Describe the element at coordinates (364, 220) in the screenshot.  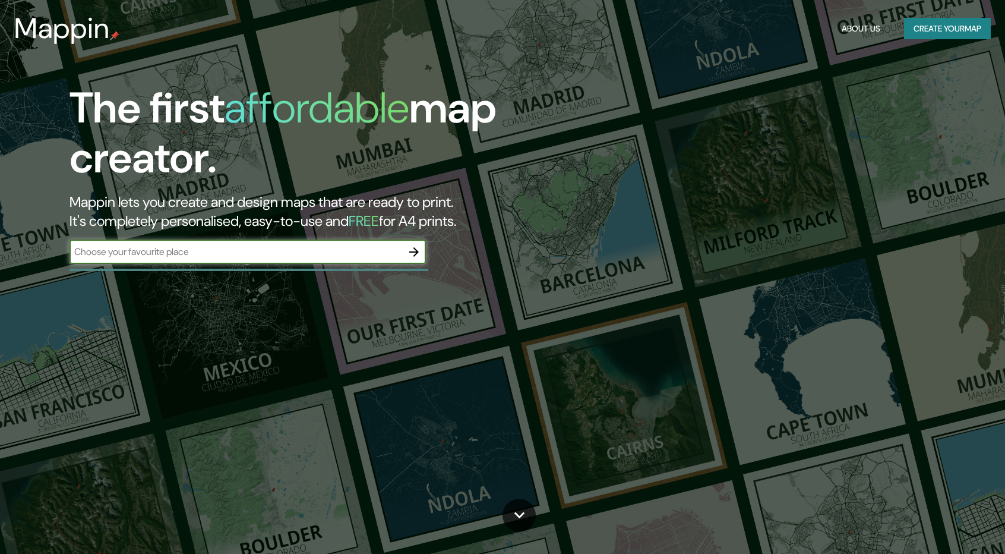
I see `h5: FREE` at that location.